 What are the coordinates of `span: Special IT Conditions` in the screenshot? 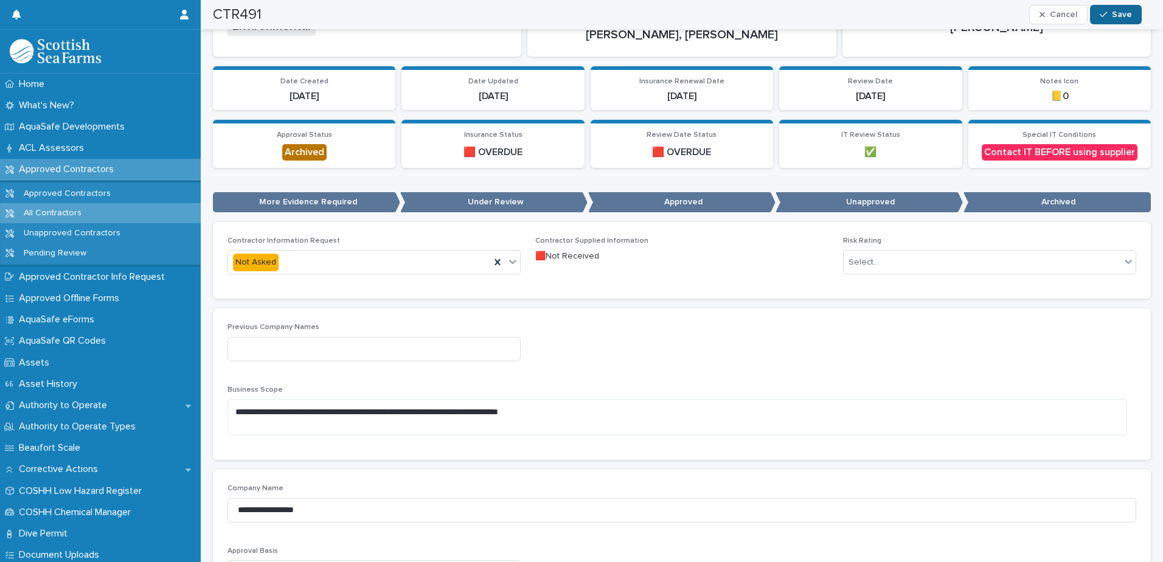 It's located at (1059, 135).